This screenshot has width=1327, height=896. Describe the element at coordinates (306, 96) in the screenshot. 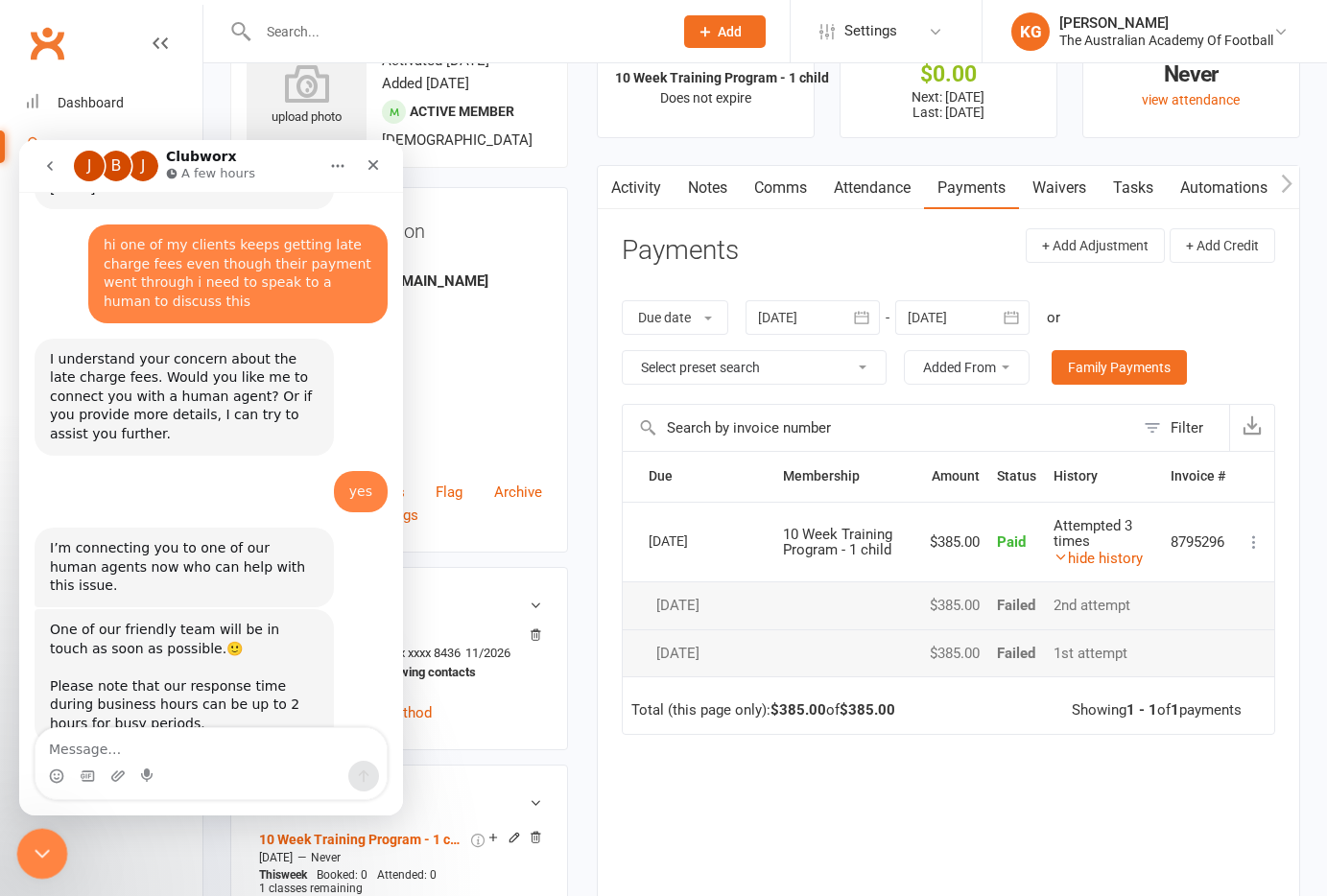

I see `div: upload photo` at that location.